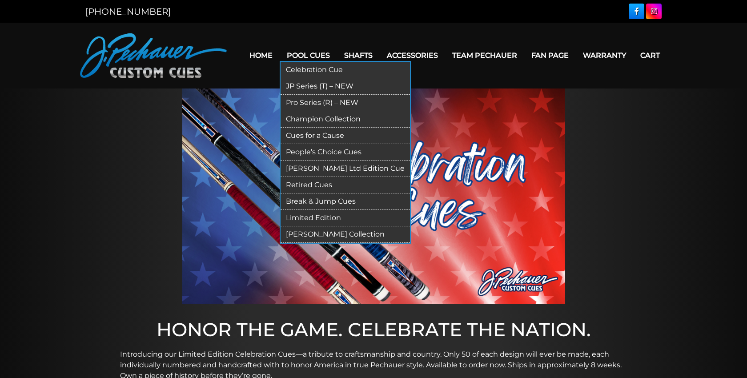  Describe the element at coordinates (604, 55) in the screenshot. I see `a: Warranty` at that location.